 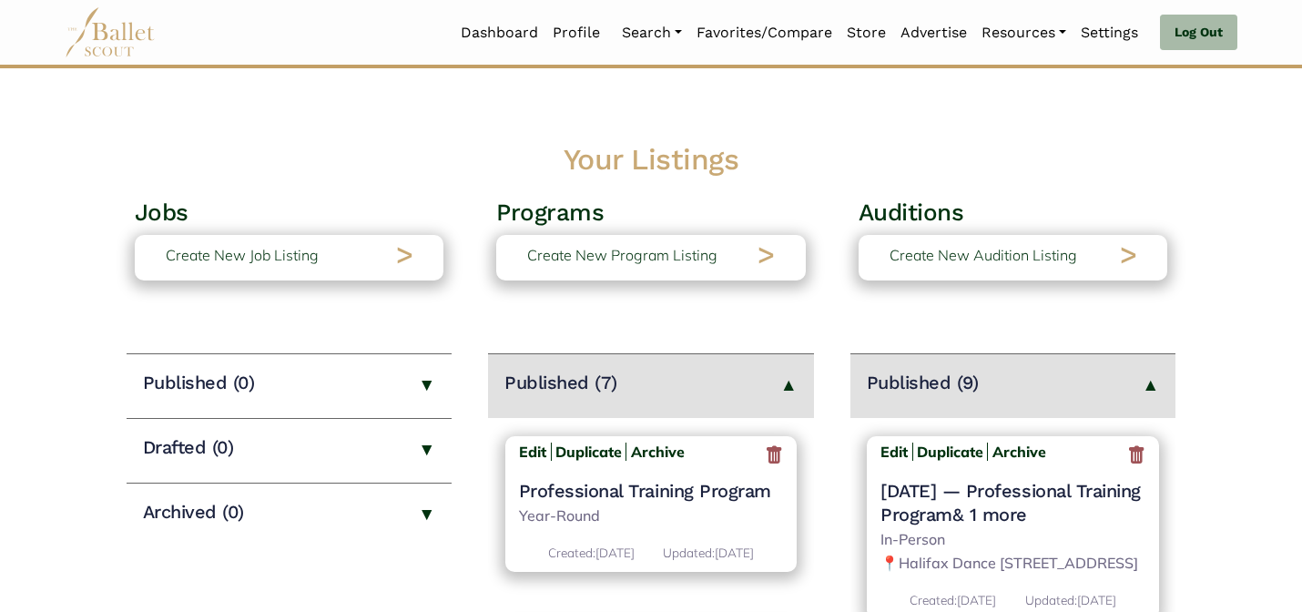 What do you see at coordinates (1109, 33) in the screenshot?
I see `a: Settings` at bounding box center [1109, 33].